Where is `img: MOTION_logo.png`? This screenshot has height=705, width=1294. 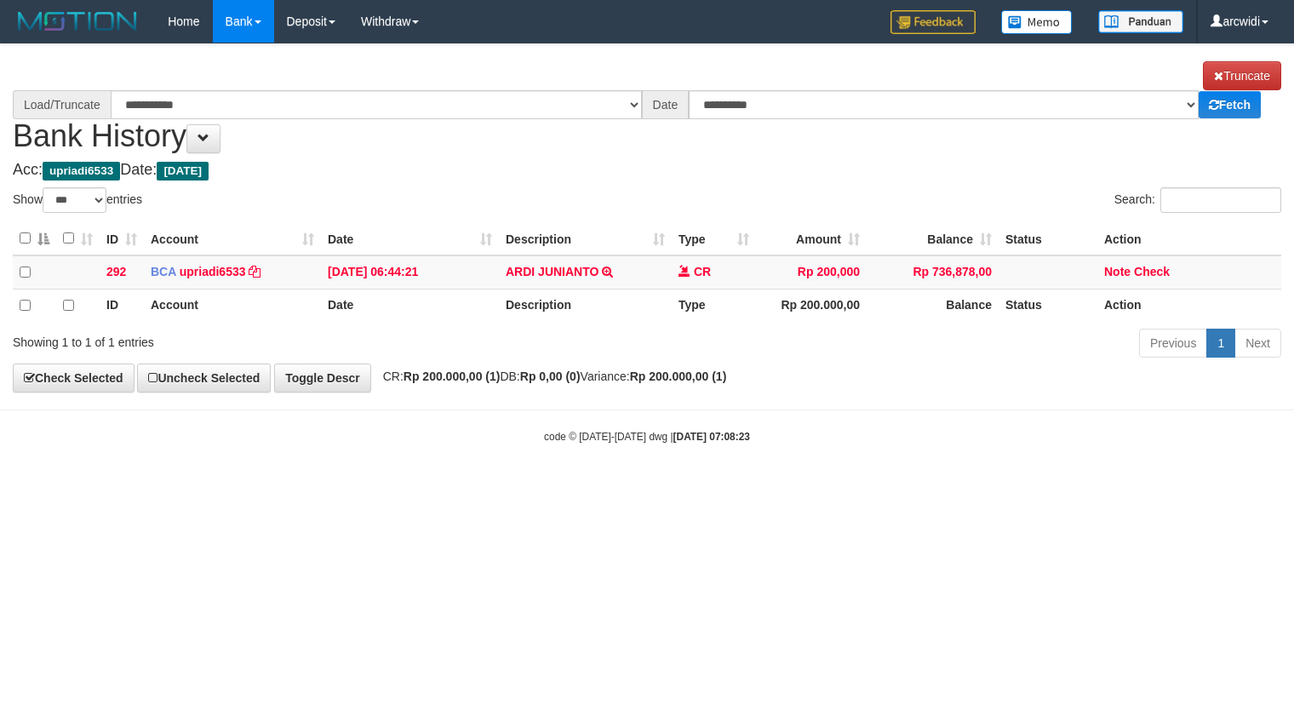
img: MOTION_logo.png is located at coordinates (77, 21).